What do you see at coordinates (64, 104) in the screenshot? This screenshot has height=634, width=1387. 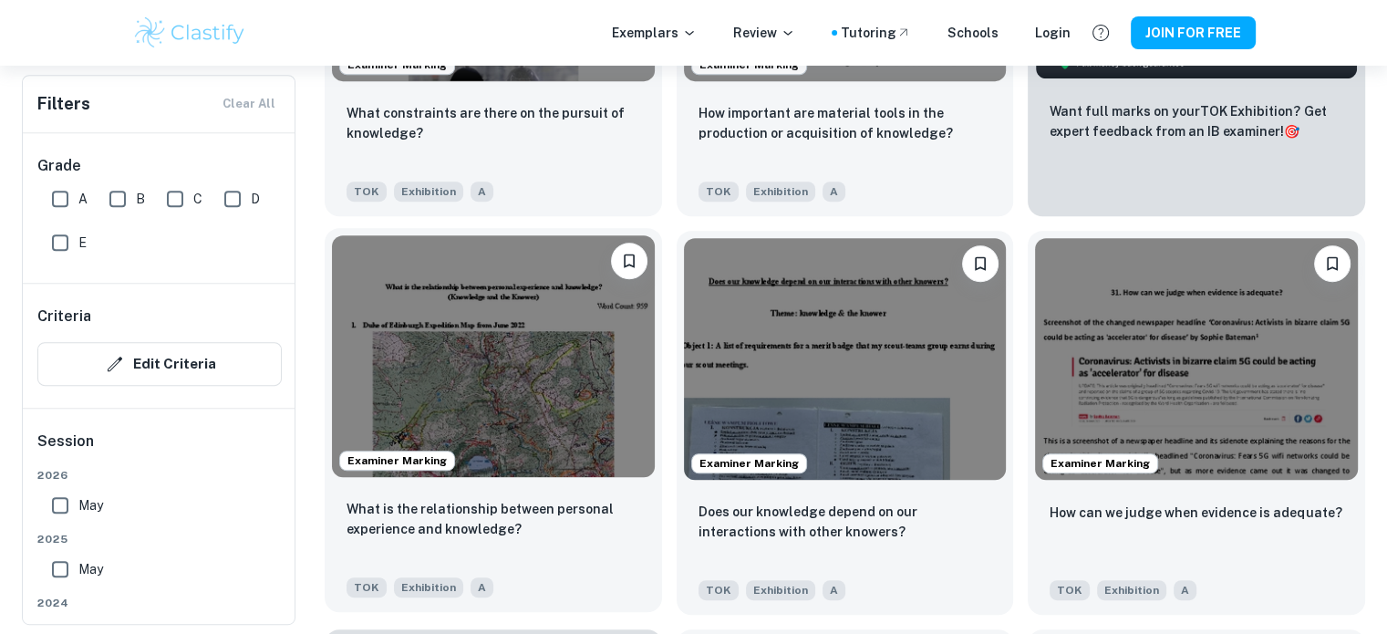 I see `h6: Filters` at bounding box center [64, 104].